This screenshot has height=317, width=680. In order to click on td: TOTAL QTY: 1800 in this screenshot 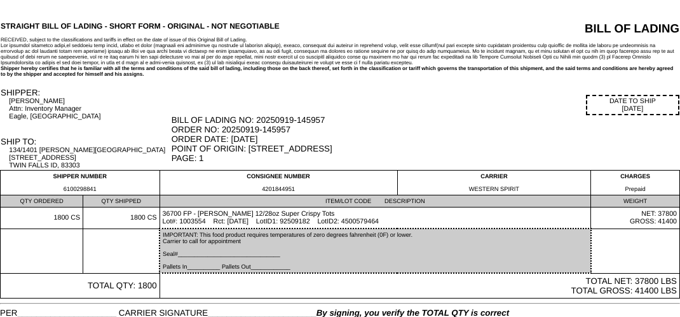, I will do `click(80, 286)`.